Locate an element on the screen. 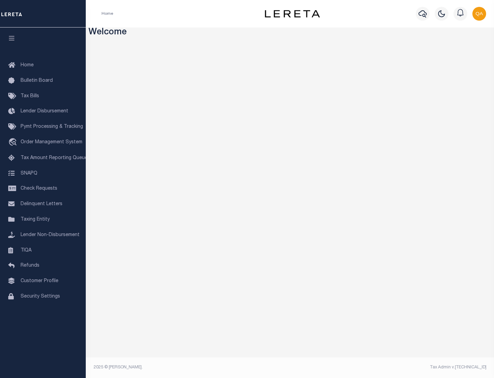 The width and height of the screenshot is (494, 378). span: Refunds is located at coordinates (30, 265).